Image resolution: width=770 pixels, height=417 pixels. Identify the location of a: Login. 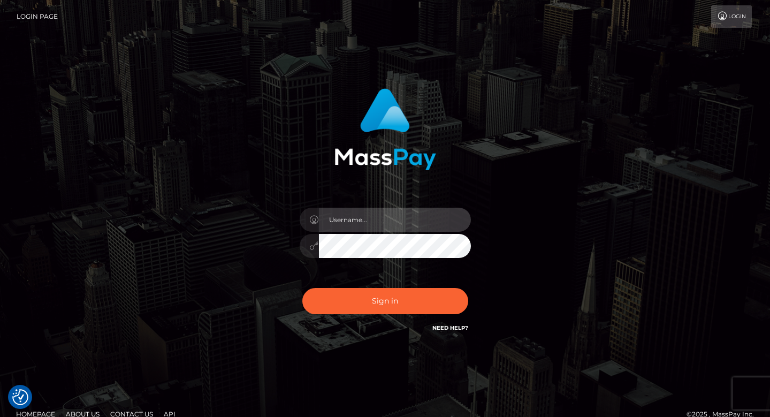
(731, 17).